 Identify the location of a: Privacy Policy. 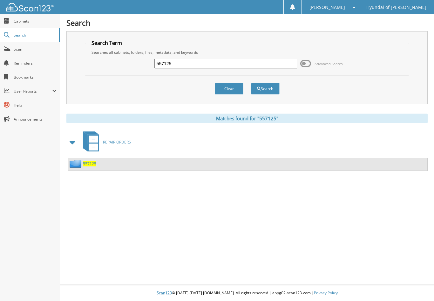
(326, 292).